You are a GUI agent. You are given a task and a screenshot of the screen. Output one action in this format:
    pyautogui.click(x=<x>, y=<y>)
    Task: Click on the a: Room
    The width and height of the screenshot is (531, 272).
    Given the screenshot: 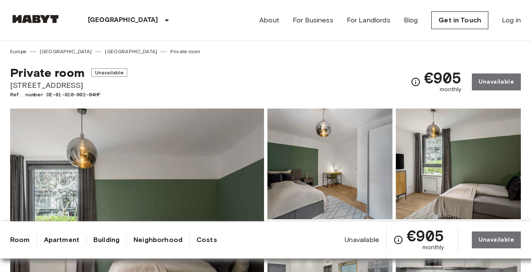 What is the action you would take?
    pyautogui.click(x=20, y=240)
    